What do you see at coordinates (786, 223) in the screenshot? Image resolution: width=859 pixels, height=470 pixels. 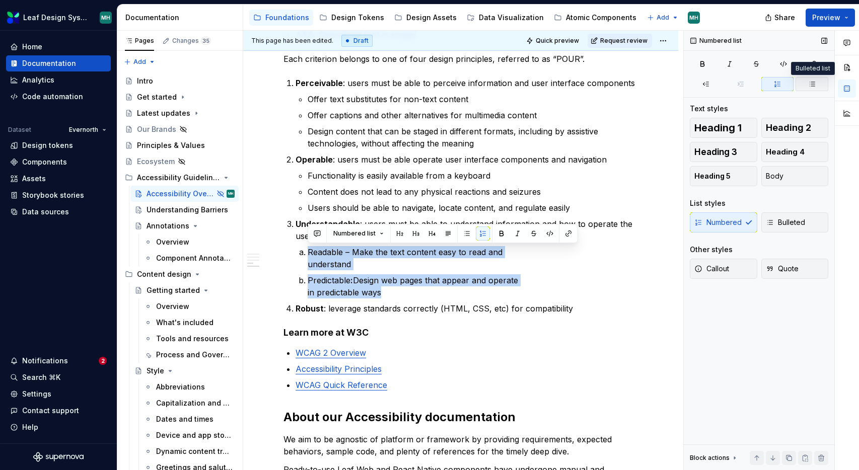 I see `span: Bulleted` at bounding box center [786, 223].